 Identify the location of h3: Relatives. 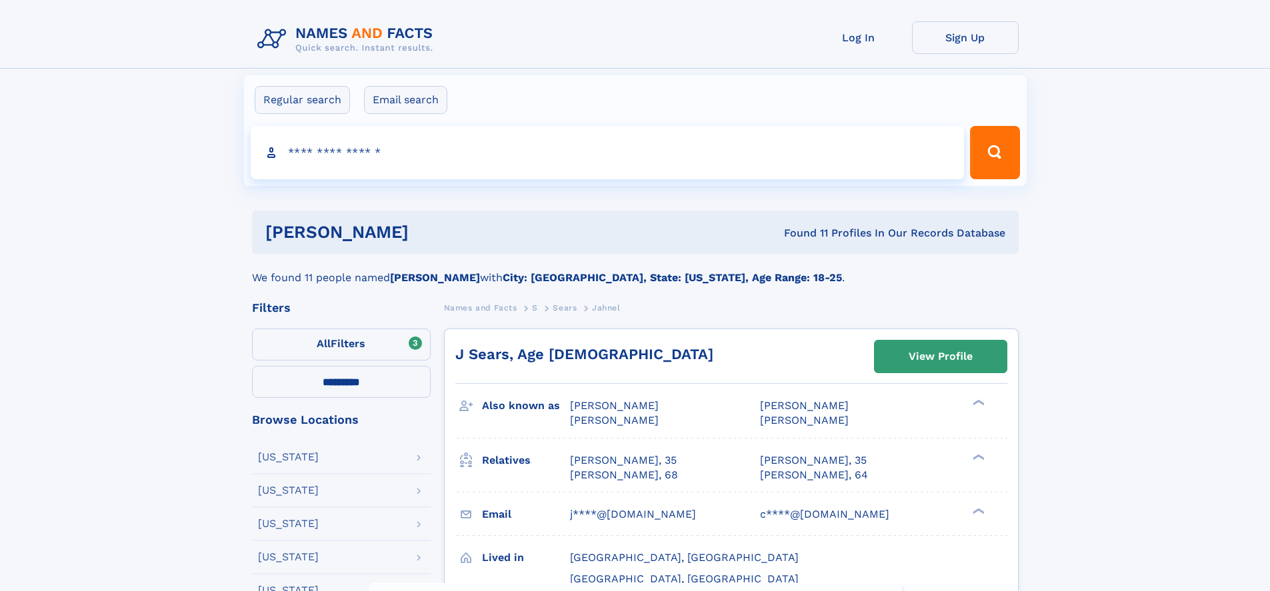
(526, 461).